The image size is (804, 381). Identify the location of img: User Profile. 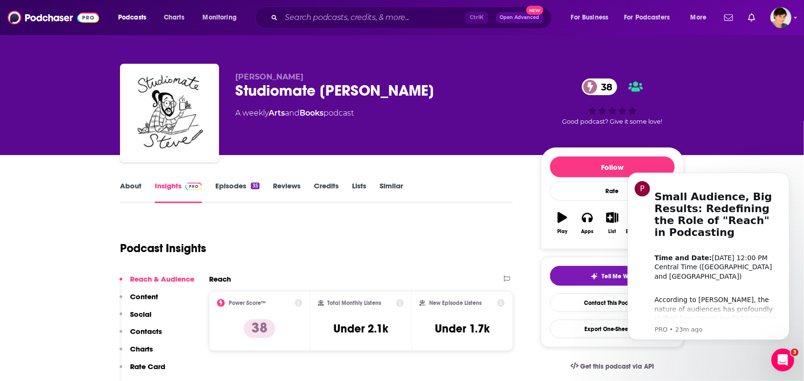
(781, 18).